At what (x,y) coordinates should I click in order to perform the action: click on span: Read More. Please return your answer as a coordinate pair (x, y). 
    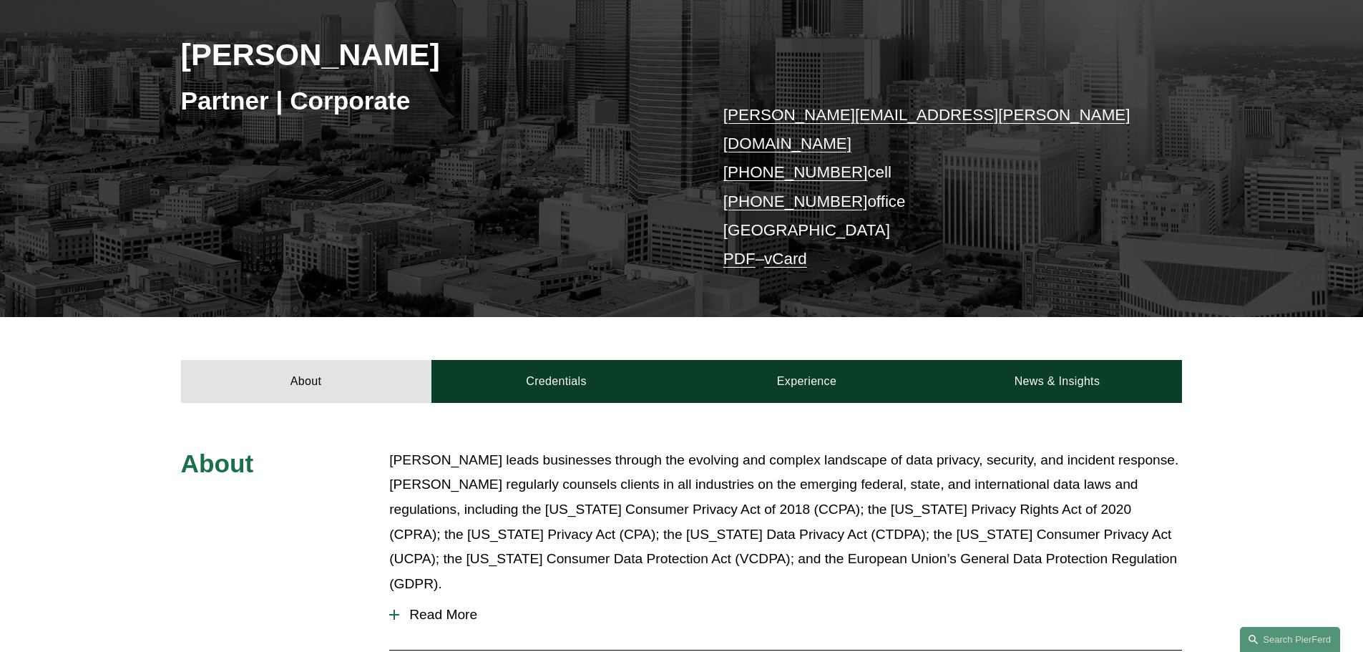
    Looking at the image, I should click on (791, 615).